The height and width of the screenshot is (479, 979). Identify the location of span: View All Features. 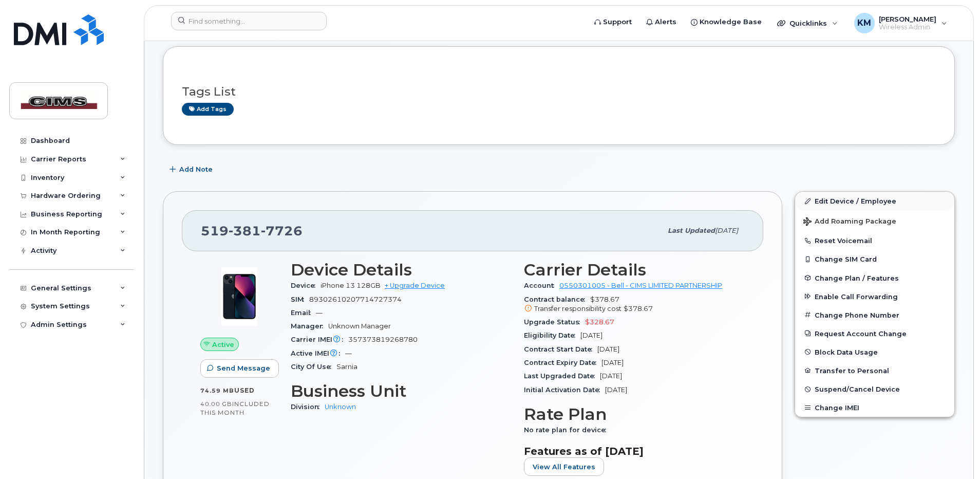
(564, 467).